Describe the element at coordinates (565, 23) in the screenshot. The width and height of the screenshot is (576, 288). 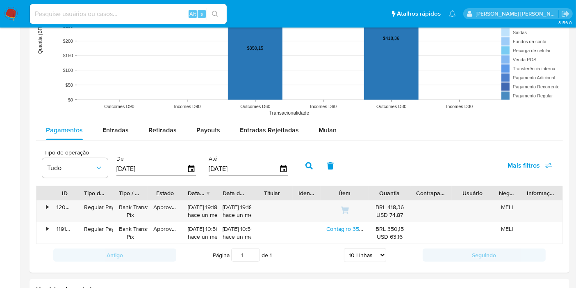
I see `span: 3.156.0` at that location.